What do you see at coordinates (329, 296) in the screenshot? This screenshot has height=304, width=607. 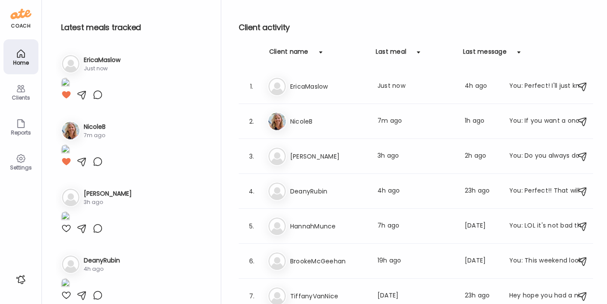 I see `h3: TiffanyVanNice` at bounding box center [329, 296].